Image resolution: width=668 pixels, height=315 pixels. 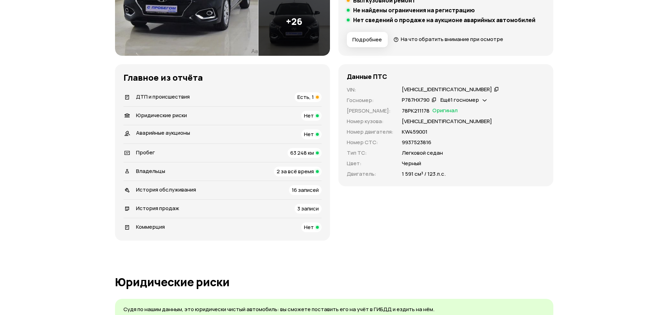 What do you see at coordinates (163, 133) in the screenshot?
I see `span: Аварийные аукционы` at bounding box center [163, 133].